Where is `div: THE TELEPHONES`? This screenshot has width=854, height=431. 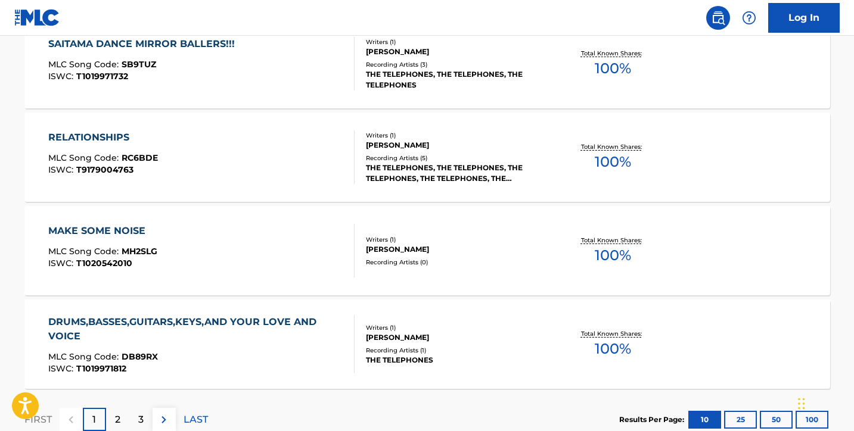
div: THE TELEPHONES is located at coordinates (456, 361).